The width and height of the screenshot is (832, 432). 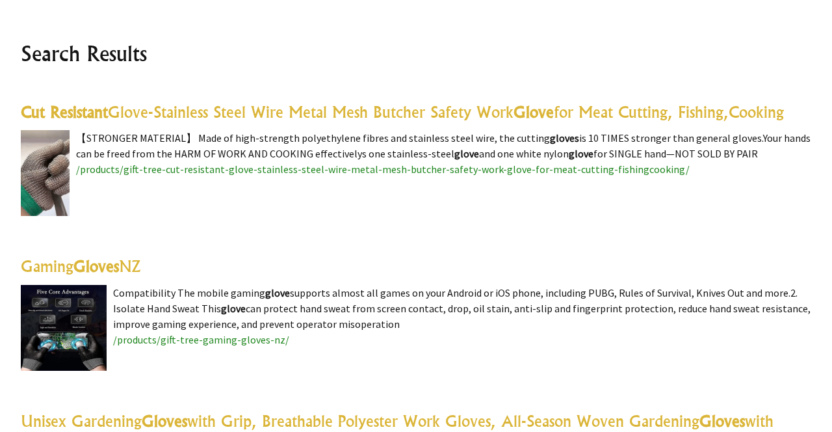 What do you see at coordinates (201, 339) in the screenshot?
I see `span: /products/gift-tree-gaming-gloves-nz/` at bounding box center [201, 339].